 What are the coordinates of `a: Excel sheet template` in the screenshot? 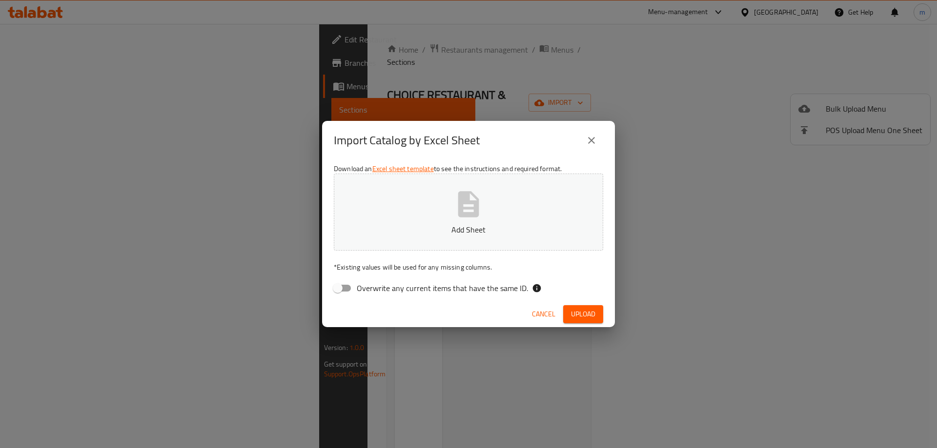 It's located at (403, 169).